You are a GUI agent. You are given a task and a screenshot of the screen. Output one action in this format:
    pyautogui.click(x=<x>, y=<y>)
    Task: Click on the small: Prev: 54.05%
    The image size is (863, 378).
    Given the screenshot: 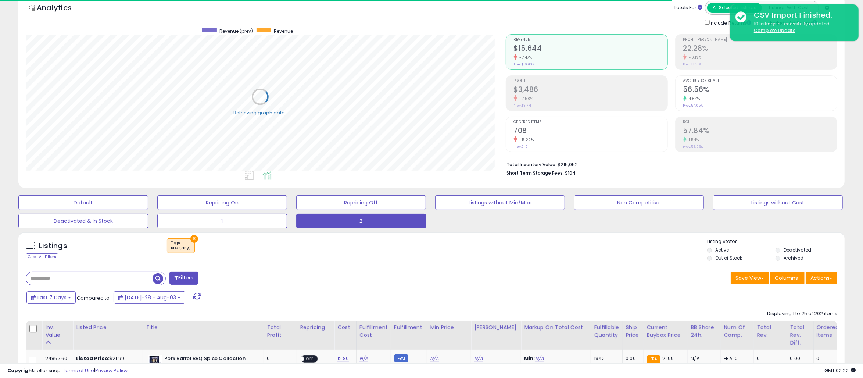 What is the action you would take?
    pyautogui.click(x=693, y=106)
    